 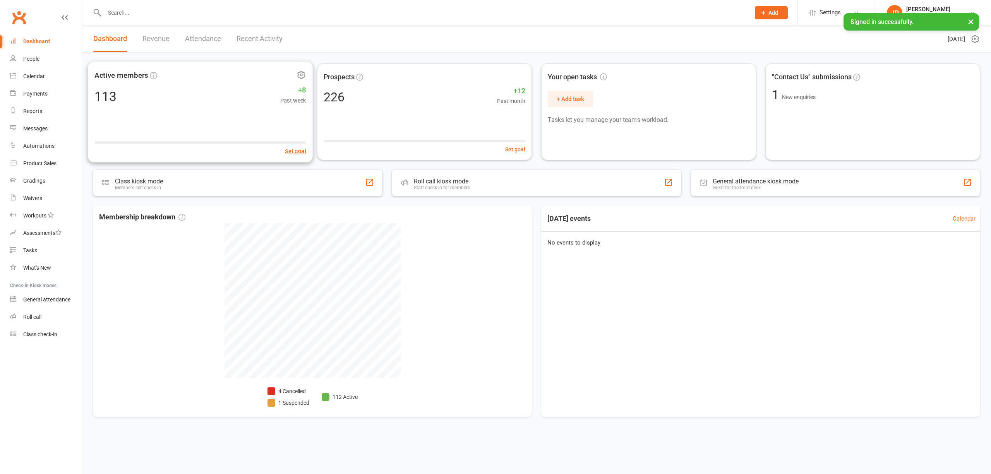 What do you see at coordinates (756, 181) in the screenshot?
I see `div: General attendance kiosk mode` at bounding box center [756, 181].